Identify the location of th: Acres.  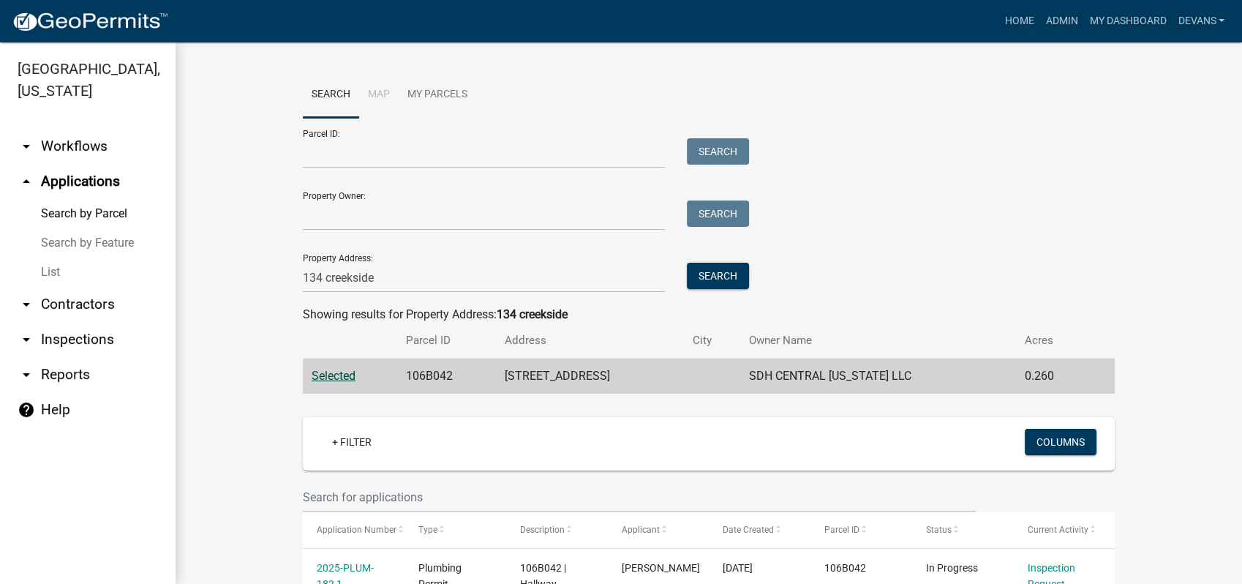
(1052, 340).